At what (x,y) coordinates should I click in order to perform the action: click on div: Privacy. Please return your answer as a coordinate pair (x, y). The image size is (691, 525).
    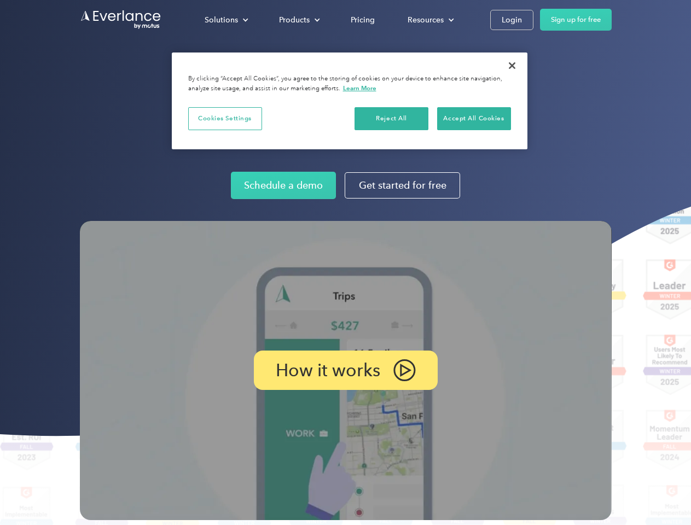
    Looking at the image, I should click on (349, 101).